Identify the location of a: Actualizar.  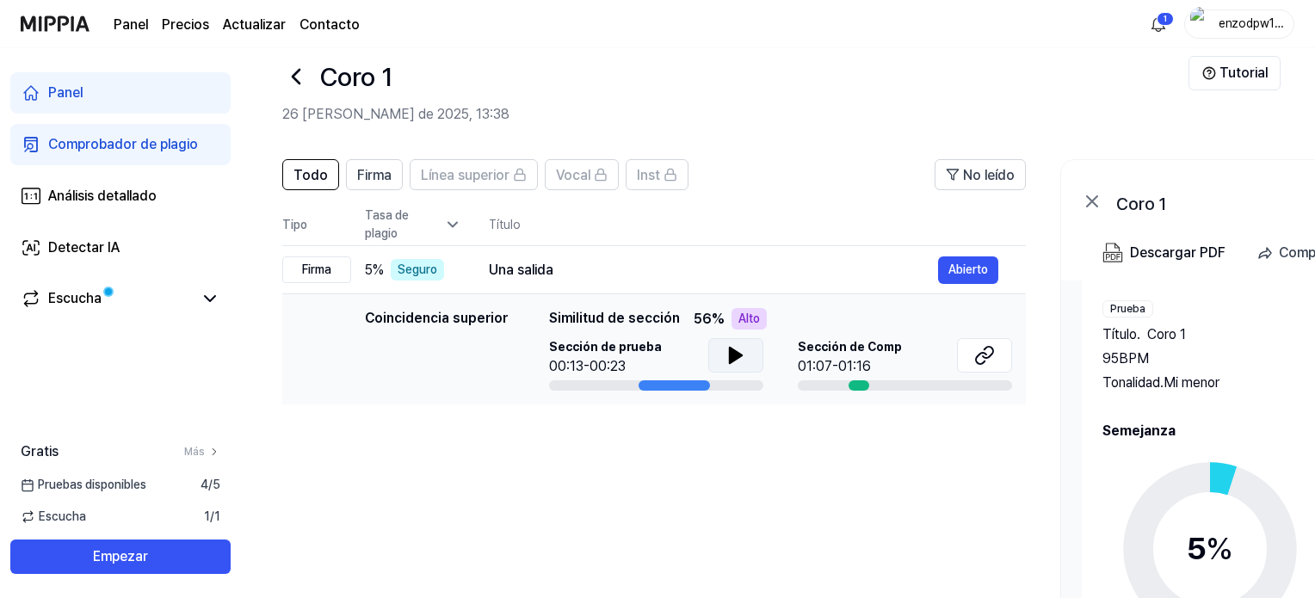
(254, 25).